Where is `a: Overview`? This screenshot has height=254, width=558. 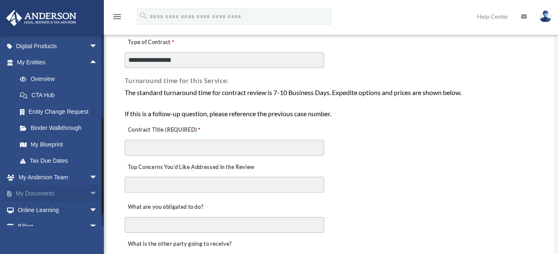 a: Overview is located at coordinates (61, 79).